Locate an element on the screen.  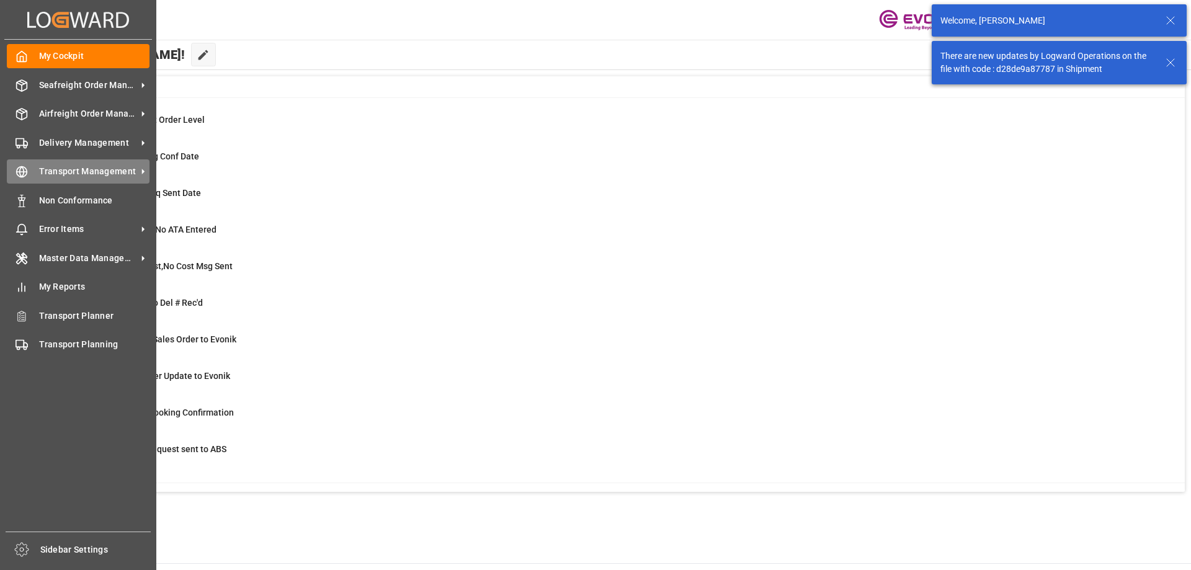
a: 1ABS: No Bkg Req Sent DateShipment is located at coordinates (617, 200).